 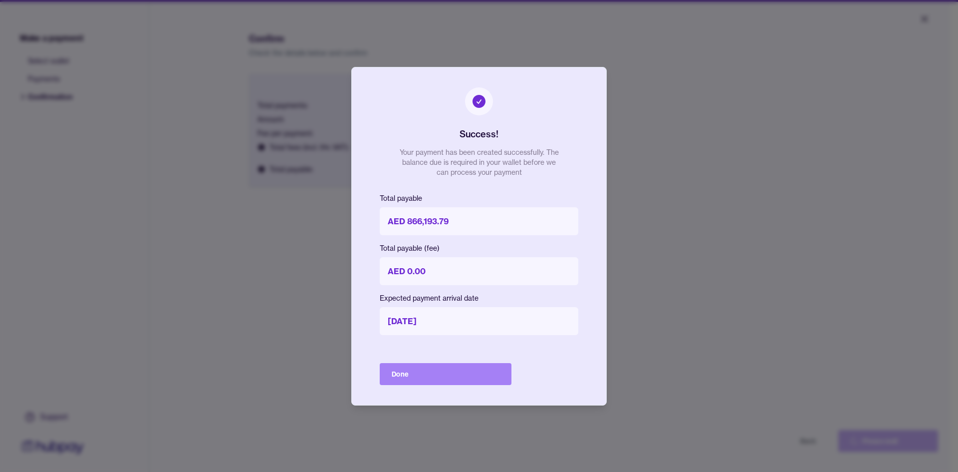 What do you see at coordinates (479, 271) in the screenshot?
I see `p: AED 0.00` at bounding box center [479, 271].